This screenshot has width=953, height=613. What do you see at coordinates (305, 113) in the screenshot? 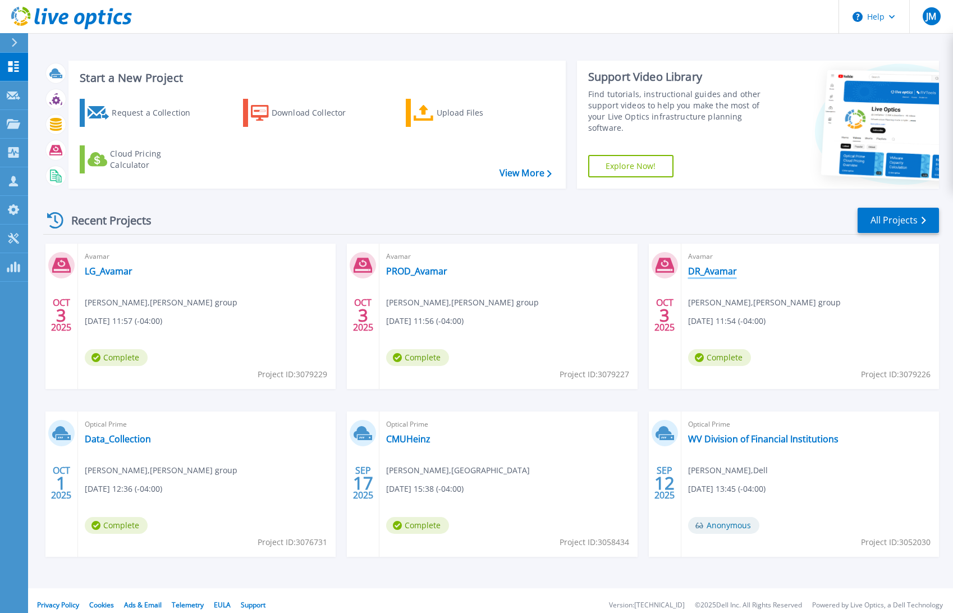
I see `a: Download Collector` at bounding box center [305, 113].